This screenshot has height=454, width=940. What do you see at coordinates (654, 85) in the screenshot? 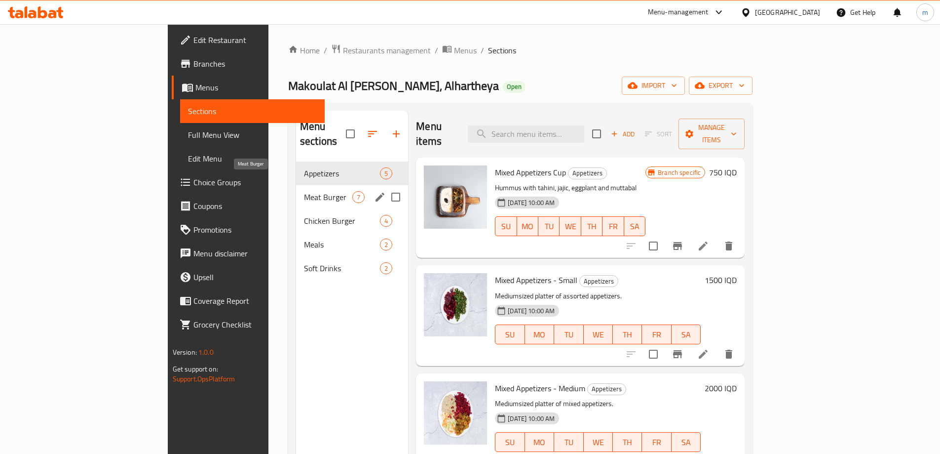
I see `span: import` at bounding box center [654, 85].